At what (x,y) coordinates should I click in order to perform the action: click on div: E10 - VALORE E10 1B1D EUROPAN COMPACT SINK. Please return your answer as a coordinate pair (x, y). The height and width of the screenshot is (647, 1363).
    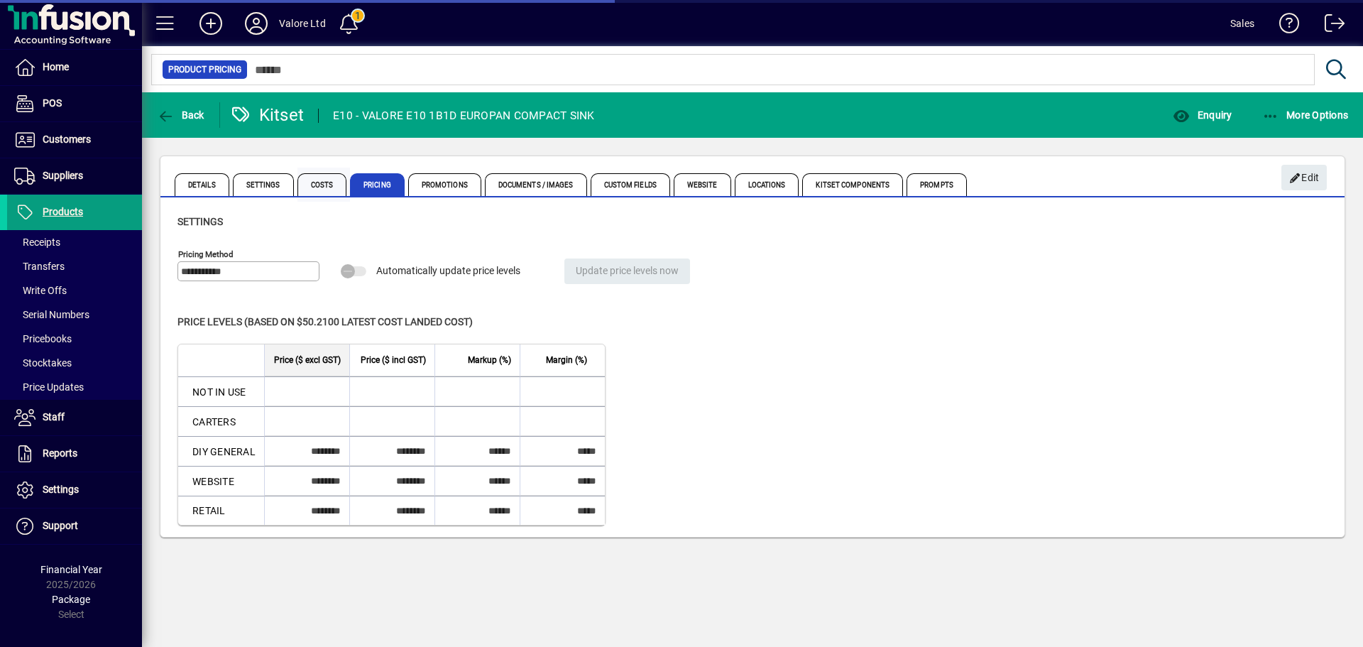
    Looking at the image, I should click on (464, 116).